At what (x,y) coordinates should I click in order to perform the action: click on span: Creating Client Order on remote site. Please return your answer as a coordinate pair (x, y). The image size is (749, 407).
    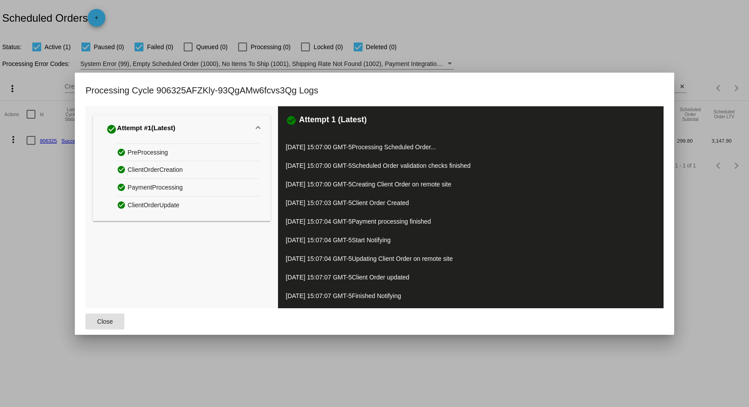
    Looking at the image, I should click on (402, 184).